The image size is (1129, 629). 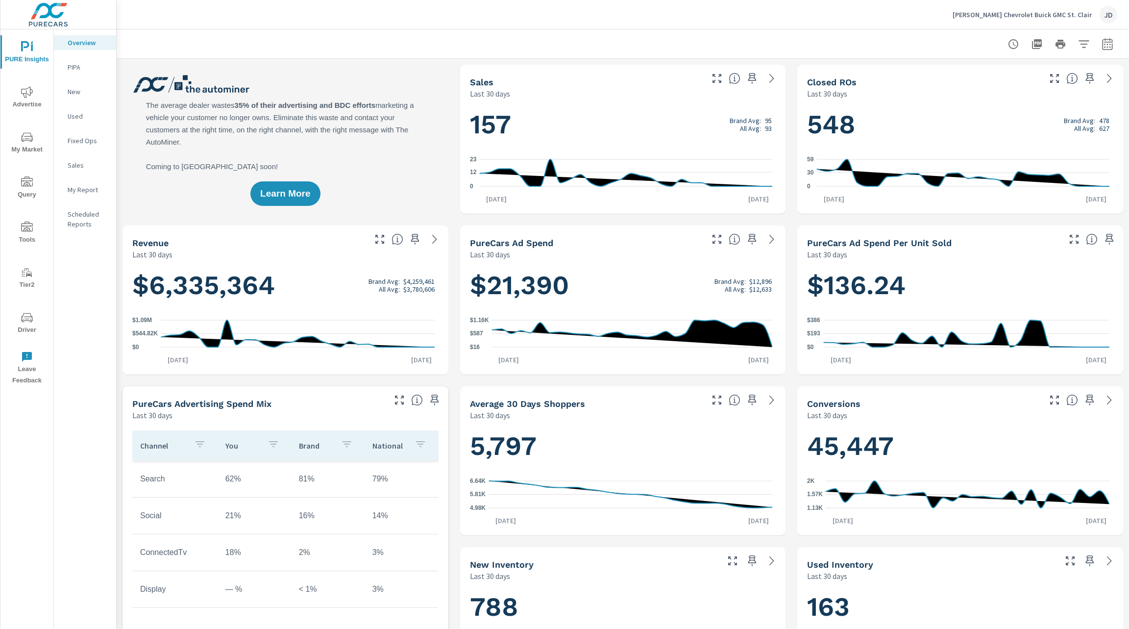 What do you see at coordinates (328, 479) in the screenshot?
I see `td: 81%` at bounding box center [328, 479].